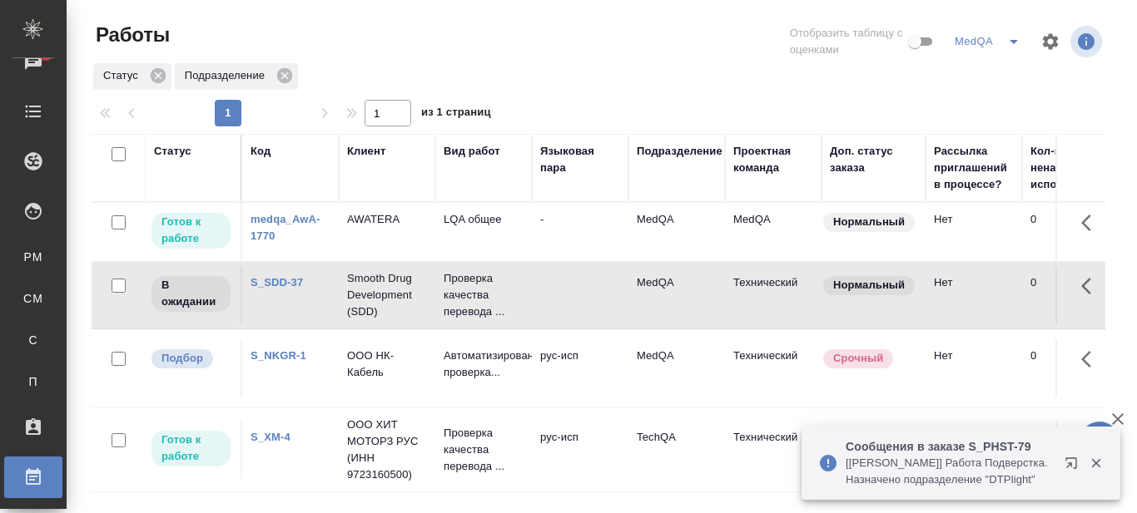 The height and width of the screenshot is (513, 1137). I want to click on p: LQA общее, so click(483, 220).